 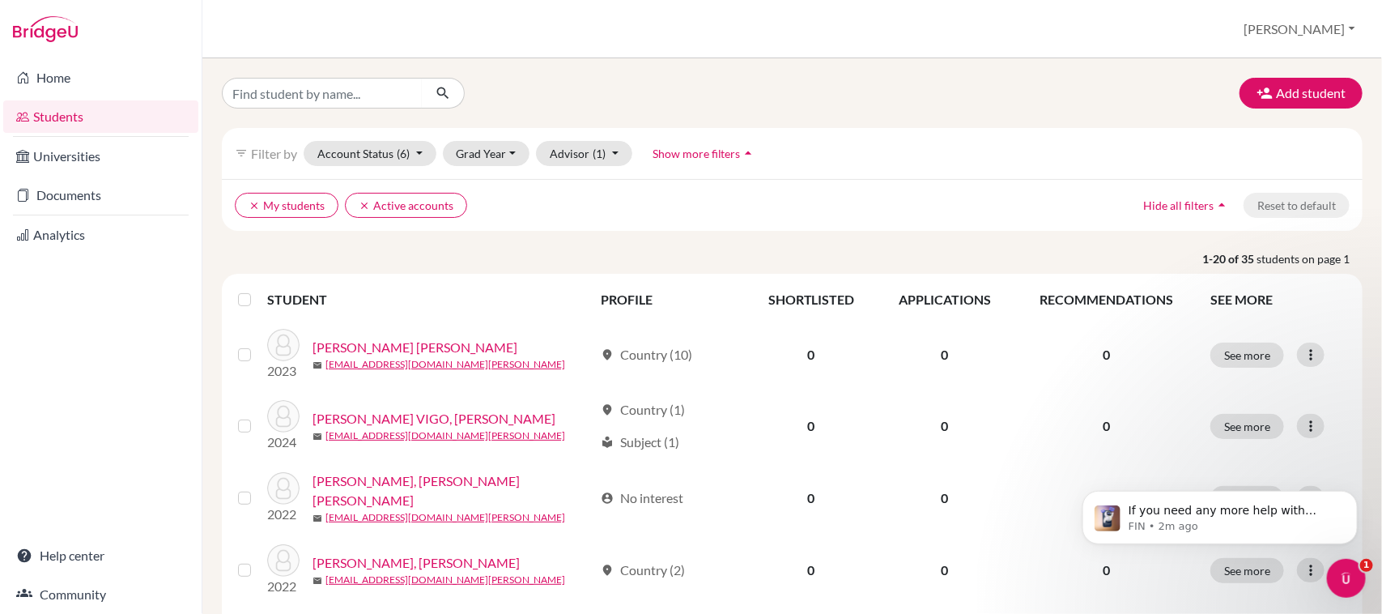 What do you see at coordinates (162, 61) in the screenshot?
I see `div: message notification from FIN, 2m ago. If you need any more help with completing your student's p...` at bounding box center [162, 61].